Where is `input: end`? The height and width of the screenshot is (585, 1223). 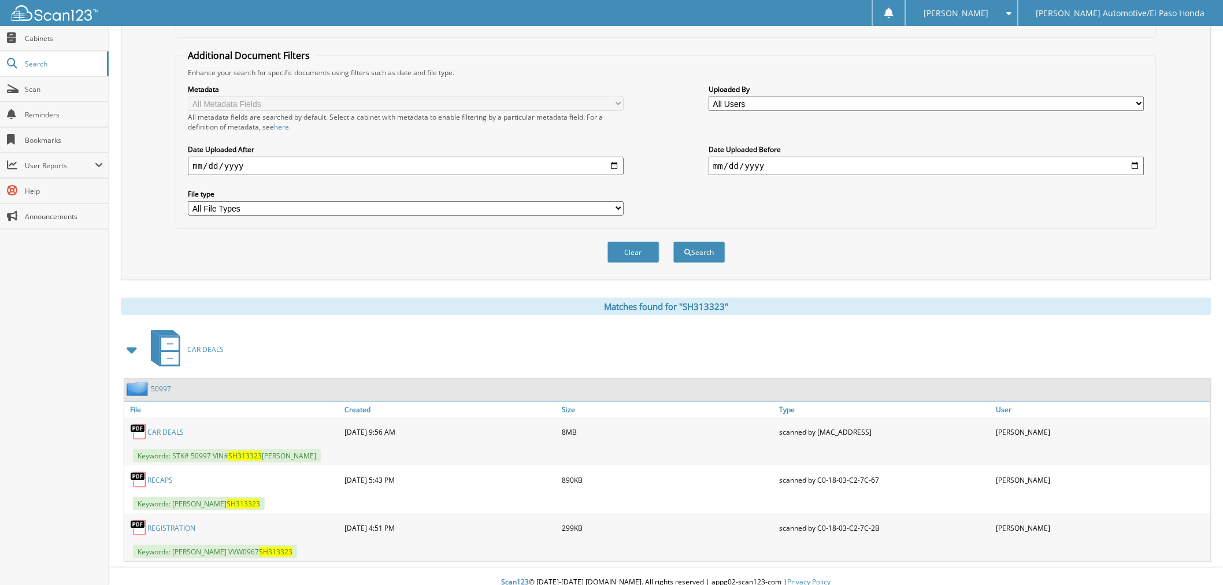 input: end is located at coordinates (926, 166).